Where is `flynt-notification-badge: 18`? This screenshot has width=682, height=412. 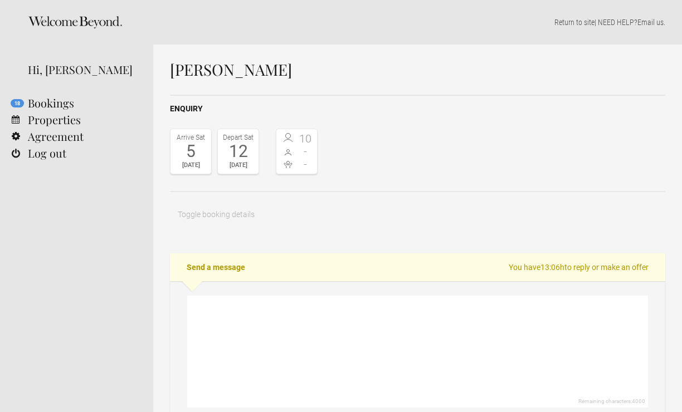
flynt-notification-badge: 18 is located at coordinates (17, 103).